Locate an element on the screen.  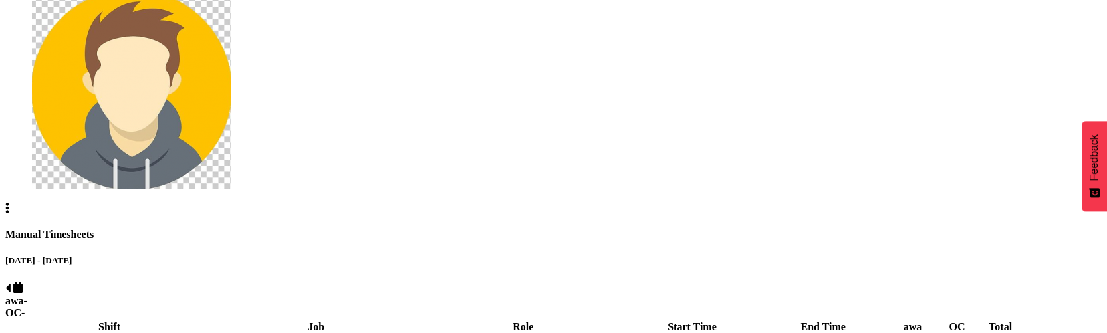
div: Total is located at coordinates (1000, 327).